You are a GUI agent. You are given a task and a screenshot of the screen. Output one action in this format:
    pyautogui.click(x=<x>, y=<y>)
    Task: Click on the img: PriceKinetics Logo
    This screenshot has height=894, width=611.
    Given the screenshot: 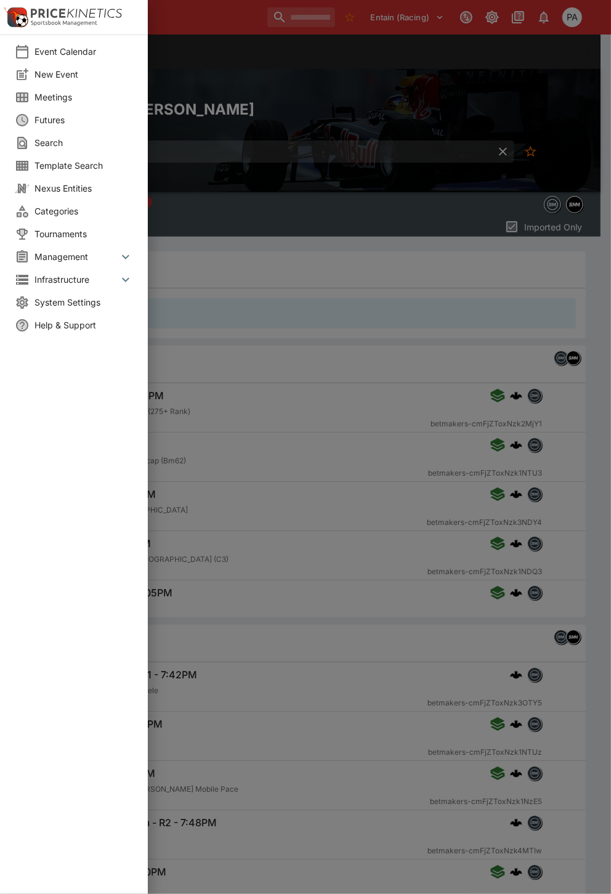 What is the action you would take?
    pyautogui.click(x=16, y=17)
    